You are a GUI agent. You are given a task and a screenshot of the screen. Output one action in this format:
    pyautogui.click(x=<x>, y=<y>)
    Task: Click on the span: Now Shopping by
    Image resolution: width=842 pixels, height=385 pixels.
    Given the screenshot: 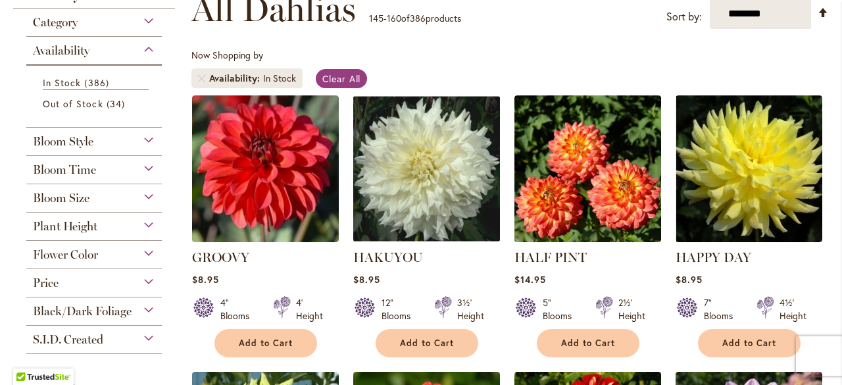 What is the action you would take?
    pyautogui.click(x=227, y=55)
    